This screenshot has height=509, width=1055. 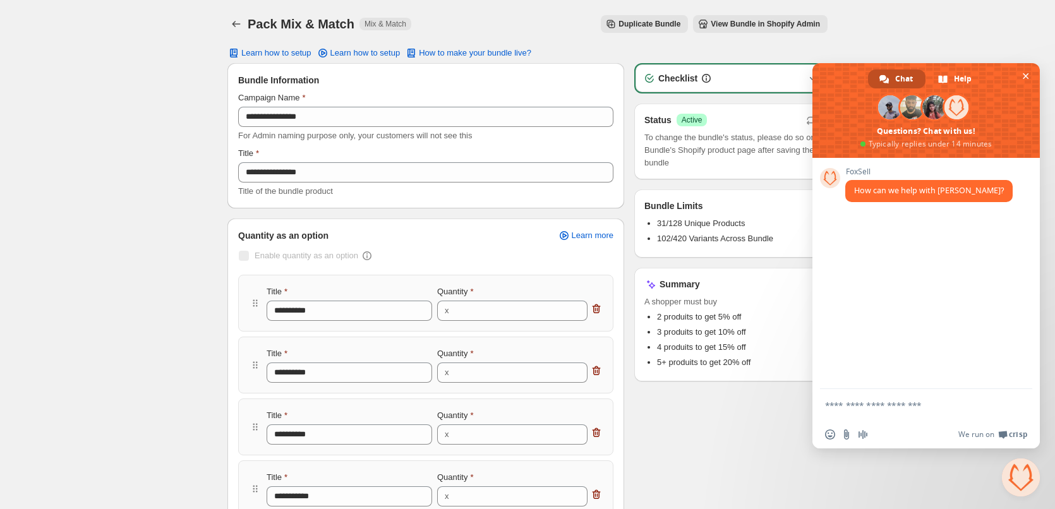 I want to click on a: Learn more, so click(x=585, y=236).